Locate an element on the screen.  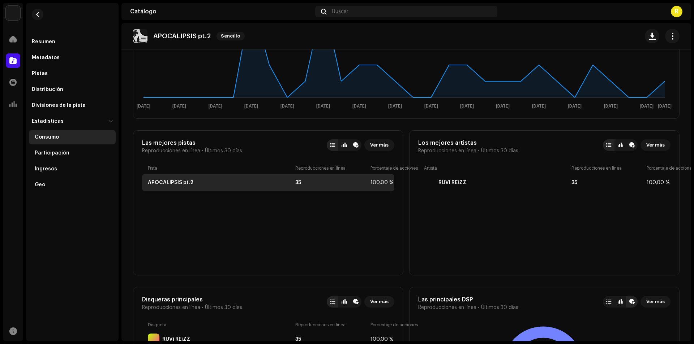
re-m-nav-item: Resumen is located at coordinates (72, 42).